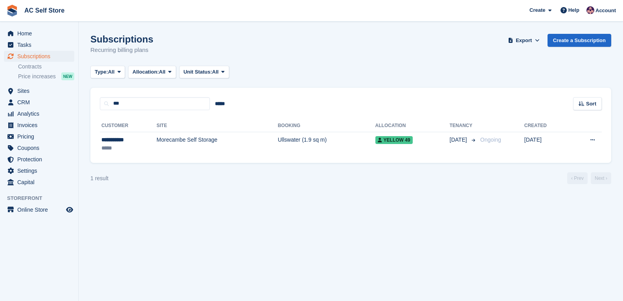 The height and width of the screenshot is (301, 623). What do you see at coordinates (46, 66) in the screenshot?
I see `a: Contracts` at bounding box center [46, 66].